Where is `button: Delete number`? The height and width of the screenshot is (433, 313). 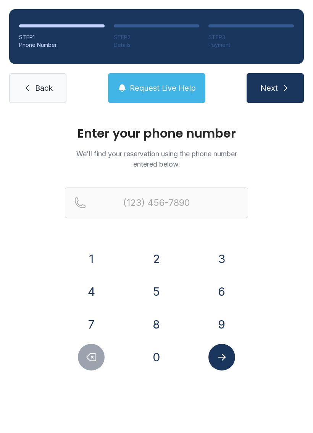
button: Delete number is located at coordinates (91, 357).